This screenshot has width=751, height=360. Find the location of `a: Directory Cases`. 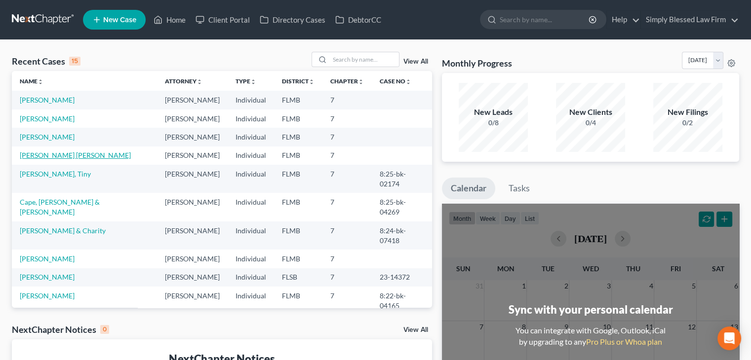

a: Directory Cases is located at coordinates (292, 20).